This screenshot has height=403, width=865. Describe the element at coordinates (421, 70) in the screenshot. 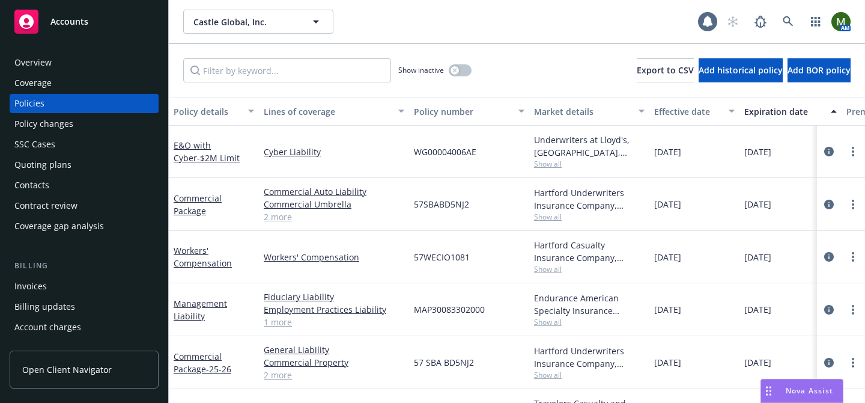

I see `span: Show inactive` at that location.